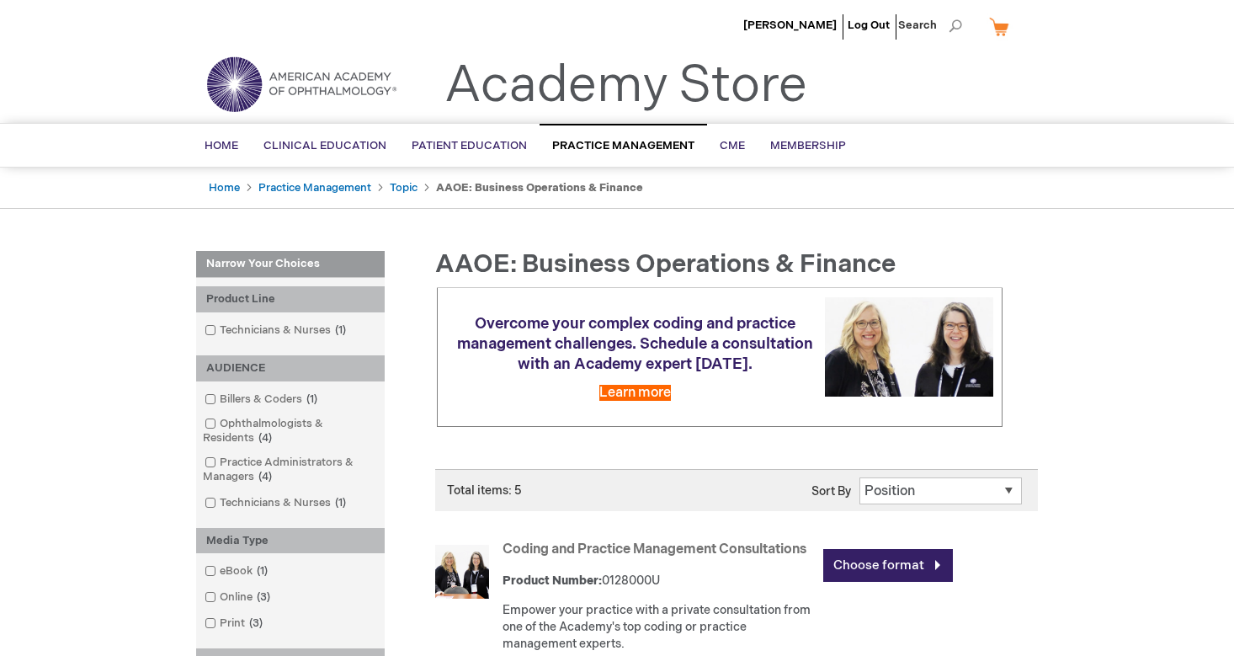  What do you see at coordinates (665, 264) in the screenshot?
I see `span: AAOE: Business Operations & Finance` at bounding box center [665, 264].